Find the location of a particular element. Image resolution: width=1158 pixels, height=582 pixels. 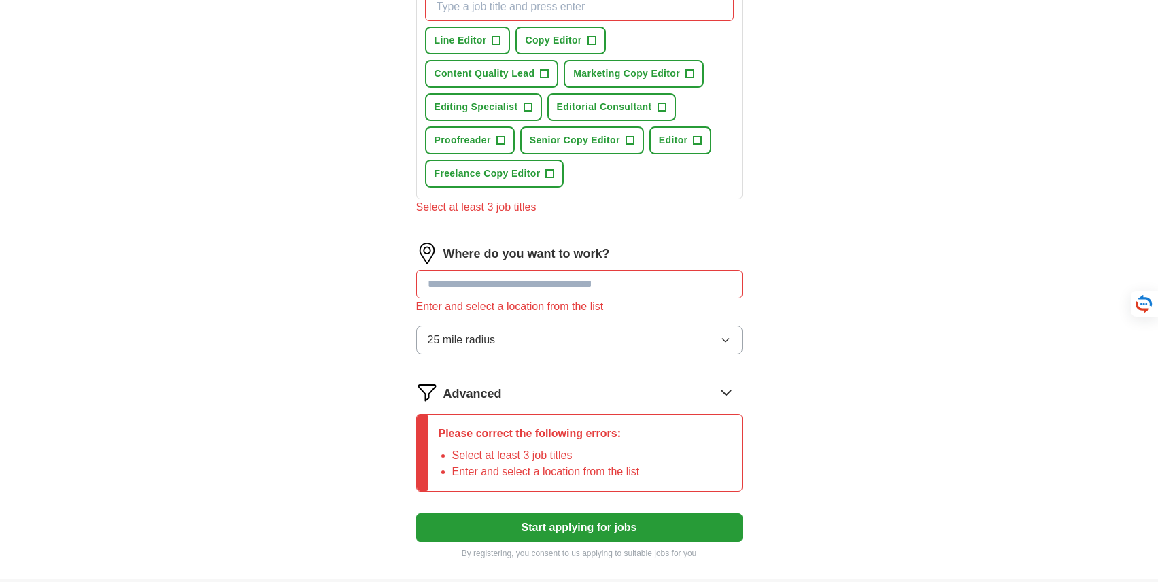

span: Senior Copy Editor is located at coordinates (575, 140).